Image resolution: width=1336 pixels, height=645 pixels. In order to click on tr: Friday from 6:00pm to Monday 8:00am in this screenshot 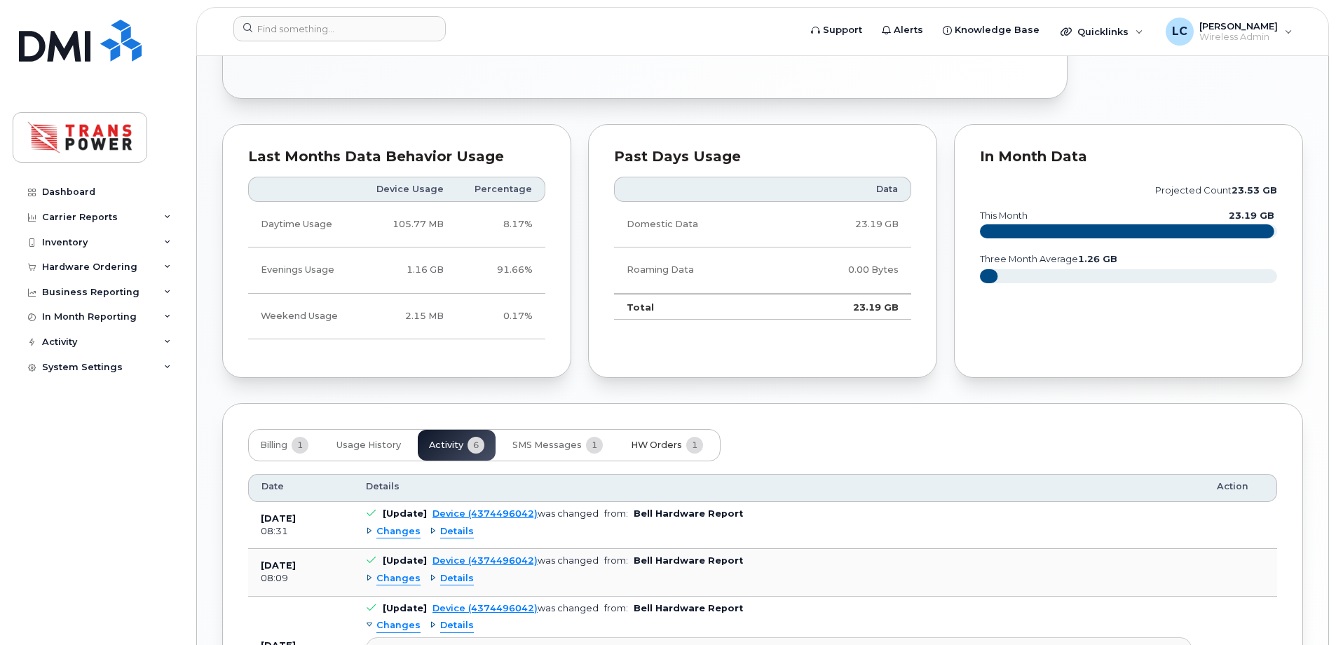, I will do `click(397, 316)`.